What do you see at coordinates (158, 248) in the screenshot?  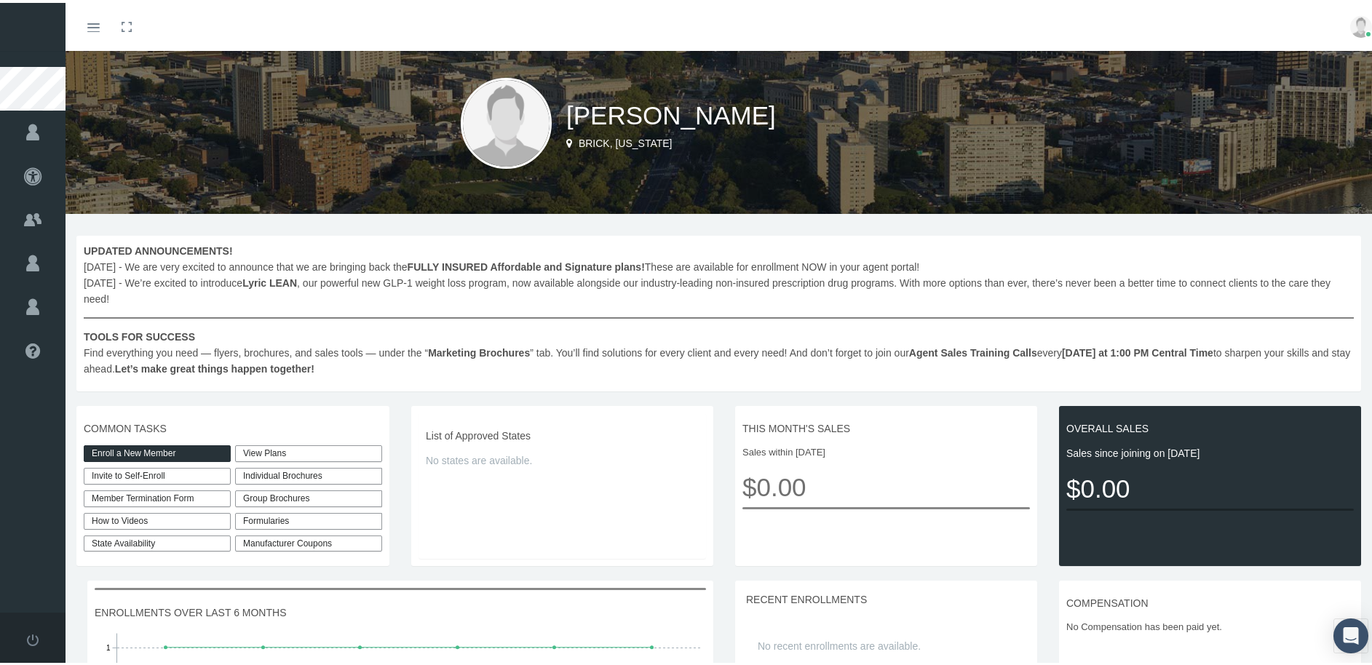 I see `b: UPDATED ANNOUNCEMENTS!` at bounding box center [158, 248].